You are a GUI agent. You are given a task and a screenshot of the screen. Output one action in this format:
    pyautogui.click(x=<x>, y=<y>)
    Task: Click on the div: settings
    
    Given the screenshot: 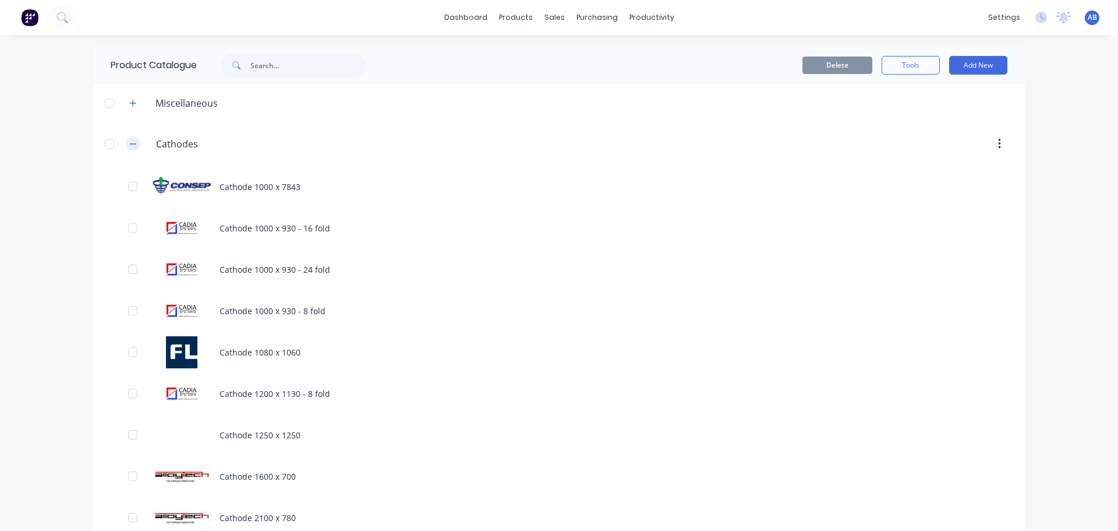 What is the action you would take?
    pyautogui.click(x=1004, y=17)
    